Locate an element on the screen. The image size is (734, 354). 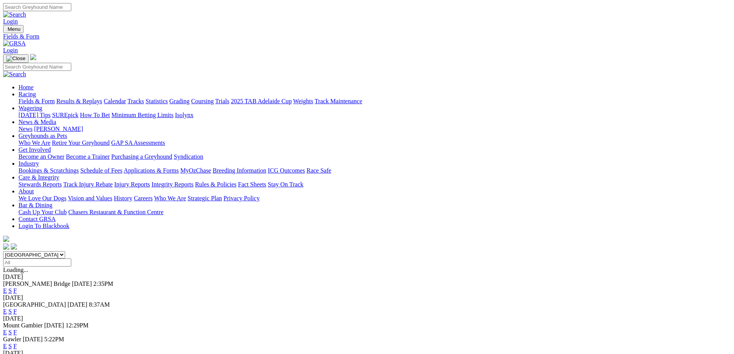
a: Rules & Policies is located at coordinates (216, 184).